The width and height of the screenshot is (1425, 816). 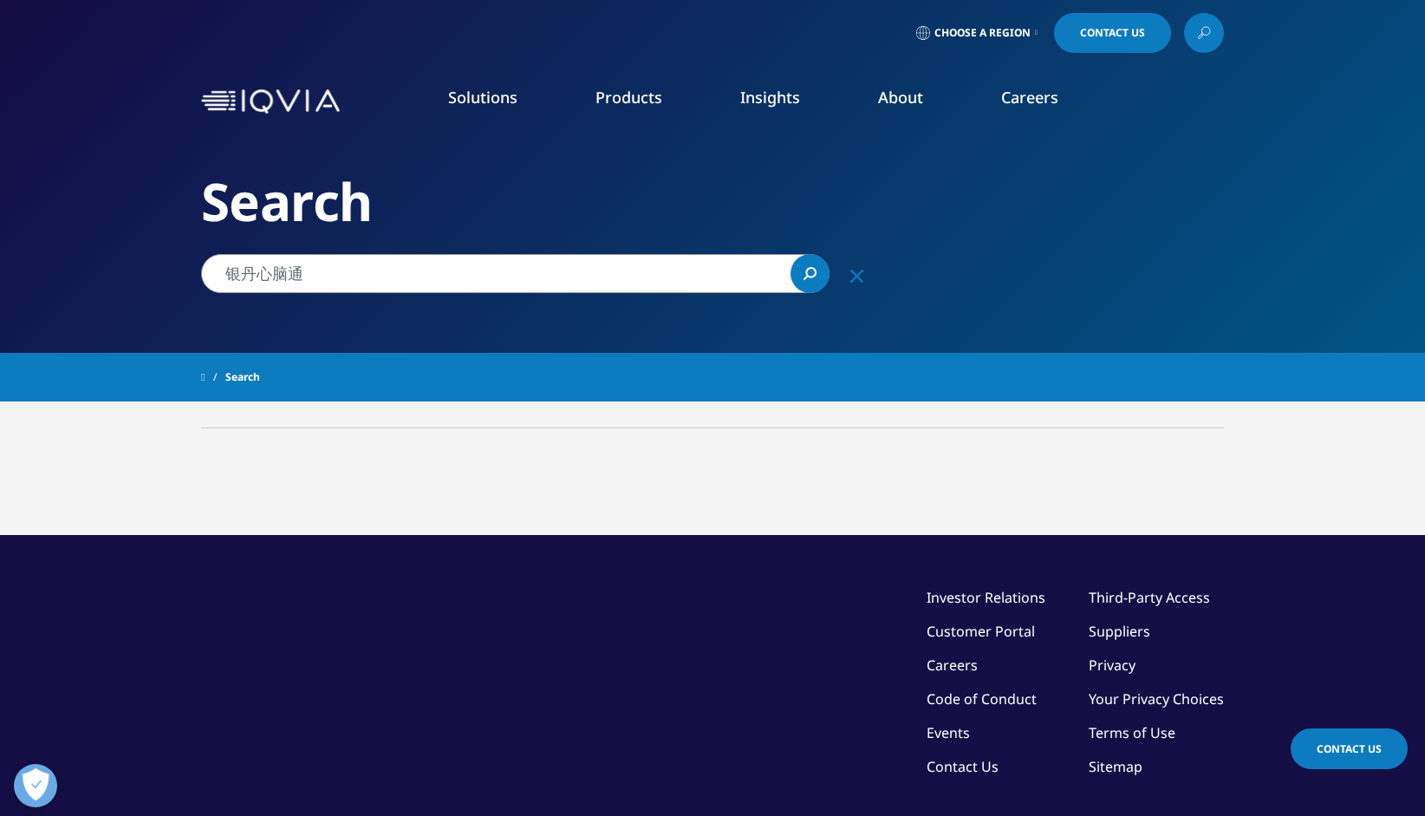 What do you see at coordinates (980, 631) in the screenshot?
I see `a: Customer Portal` at bounding box center [980, 631].